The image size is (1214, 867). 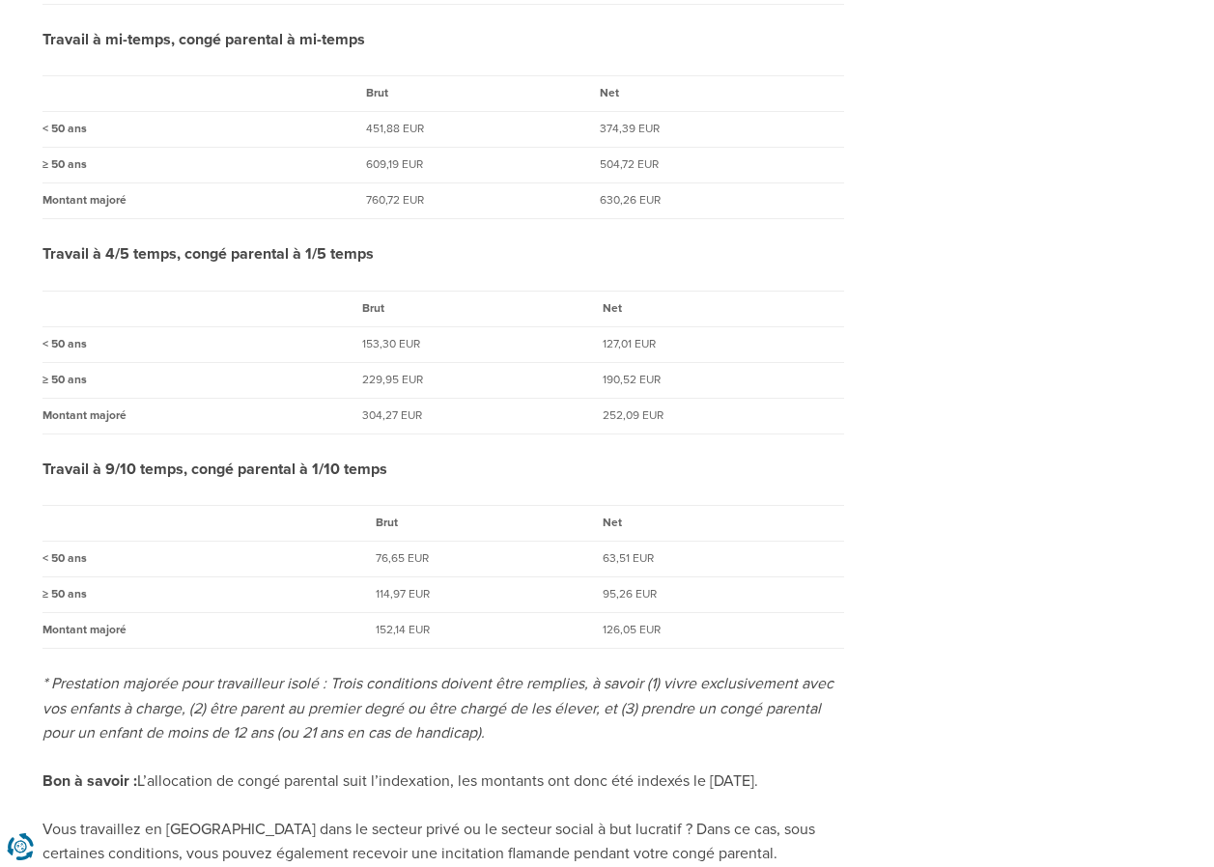 What do you see at coordinates (721, 165) in the screenshot?
I see `td: 504,72 EUR` at bounding box center [721, 165].